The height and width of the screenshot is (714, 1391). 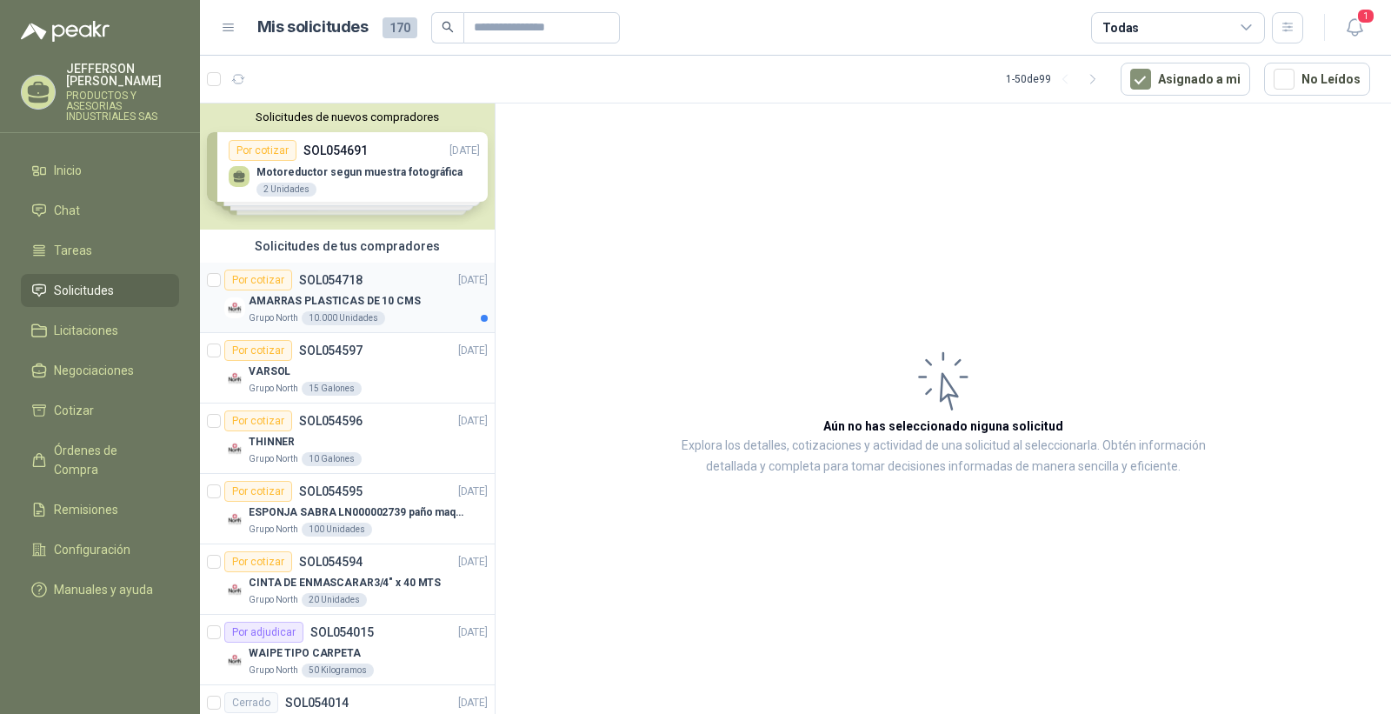 What do you see at coordinates (100, 290) in the screenshot?
I see `a: Solicitudes` at bounding box center [100, 290].